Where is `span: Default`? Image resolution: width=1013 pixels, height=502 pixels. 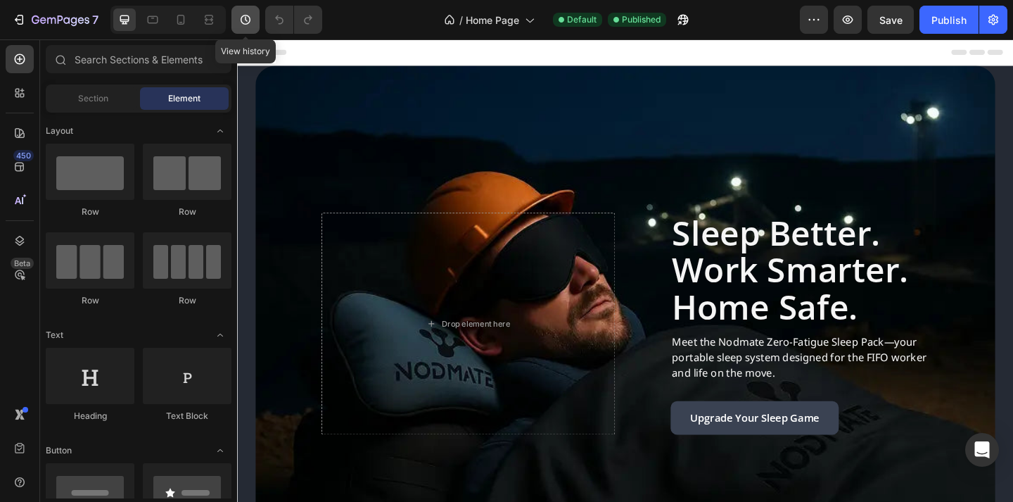 span: Default is located at coordinates (582, 20).